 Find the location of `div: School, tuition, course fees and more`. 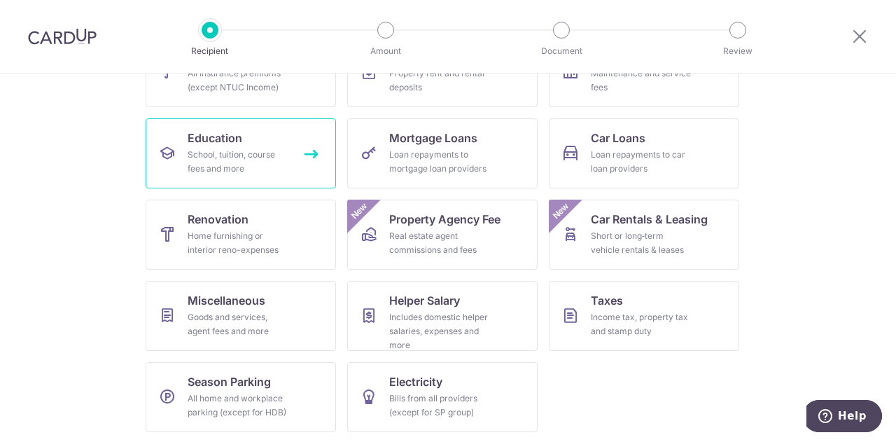

div: School, tuition, course fees and more is located at coordinates (238, 162).